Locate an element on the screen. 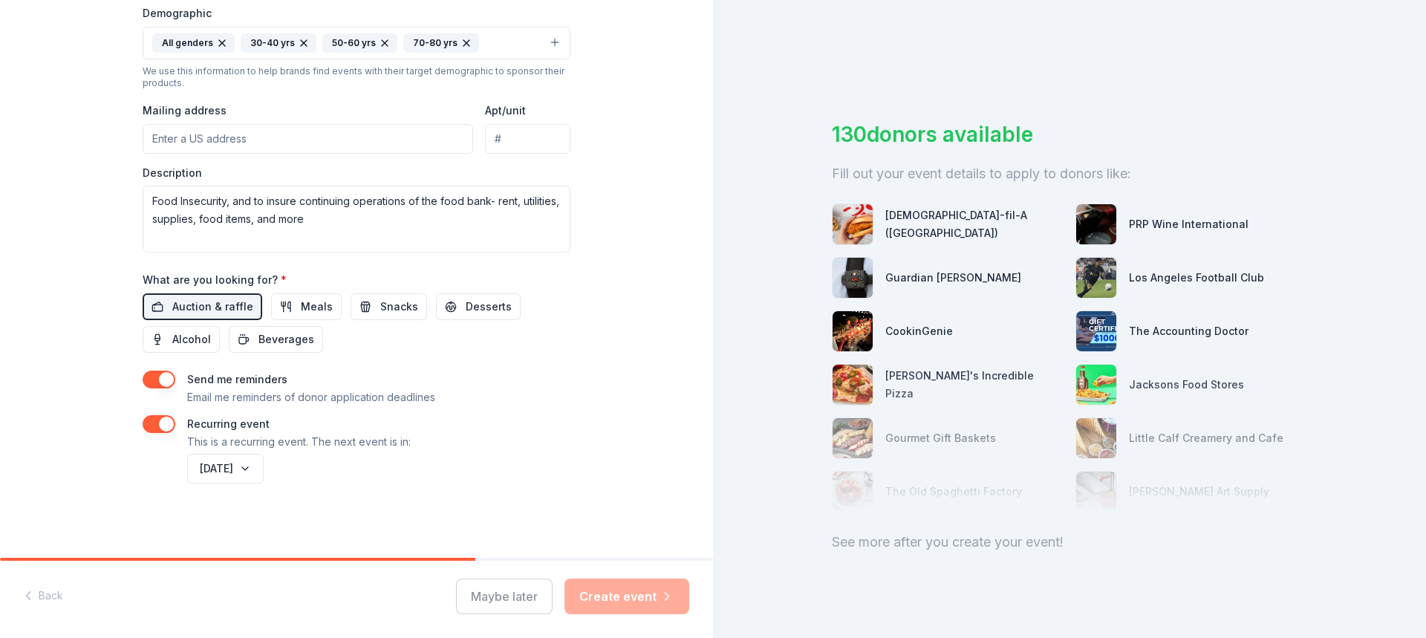  img: photo for PRP Wine International is located at coordinates (1096, 224).